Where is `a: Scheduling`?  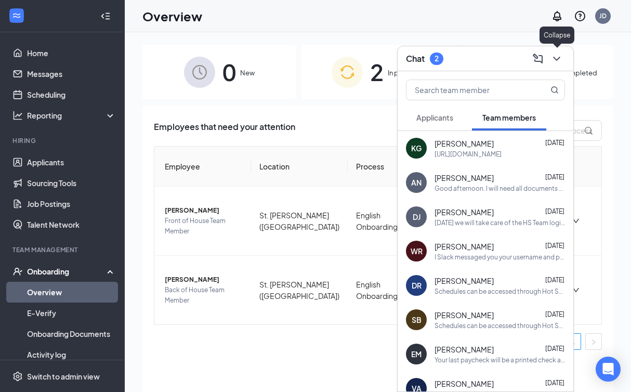
a: Scheduling is located at coordinates (71, 95).